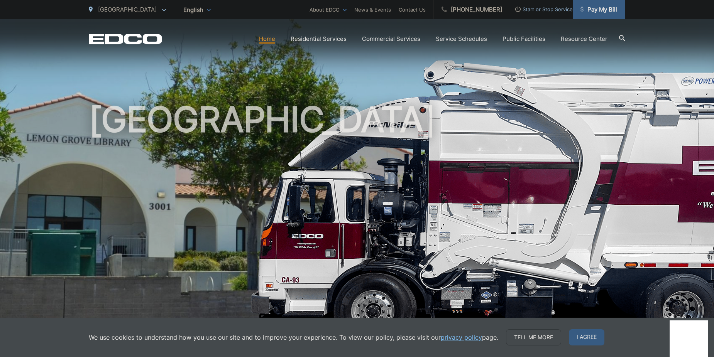  What do you see at coordinates (391, 39) in the screenshot?
I see `a: Commercial Services` at bounding box center [391, 39].